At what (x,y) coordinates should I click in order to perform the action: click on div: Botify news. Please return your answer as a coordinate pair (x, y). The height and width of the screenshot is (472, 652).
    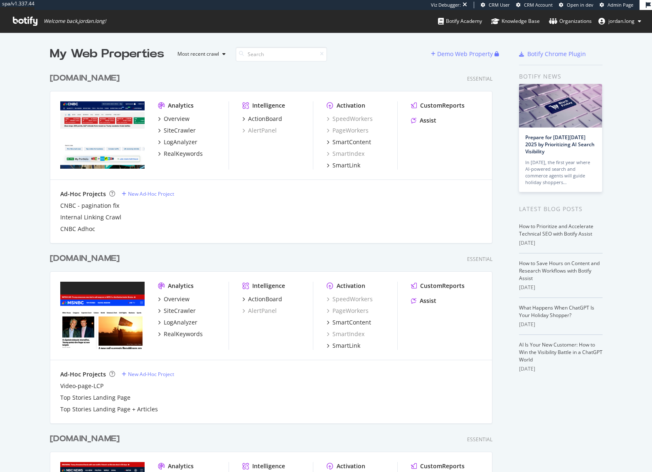
    Looking at the image, I should click on (561, 76).